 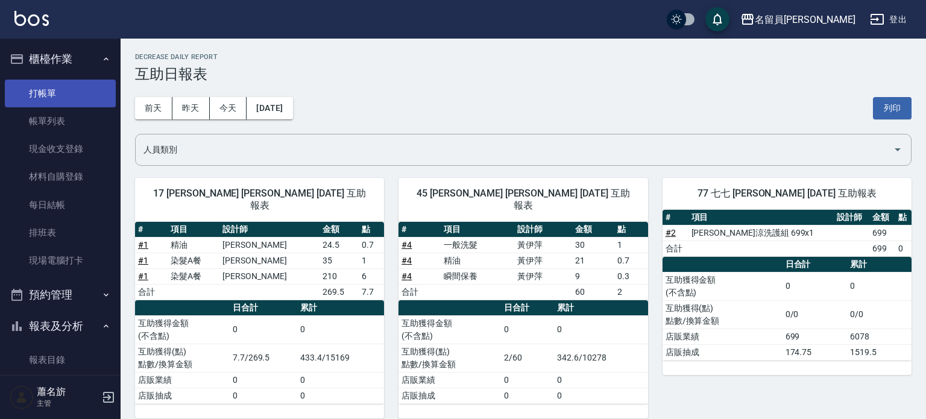 I want to click on button: 報表及分析, so click(x=60, y=326).